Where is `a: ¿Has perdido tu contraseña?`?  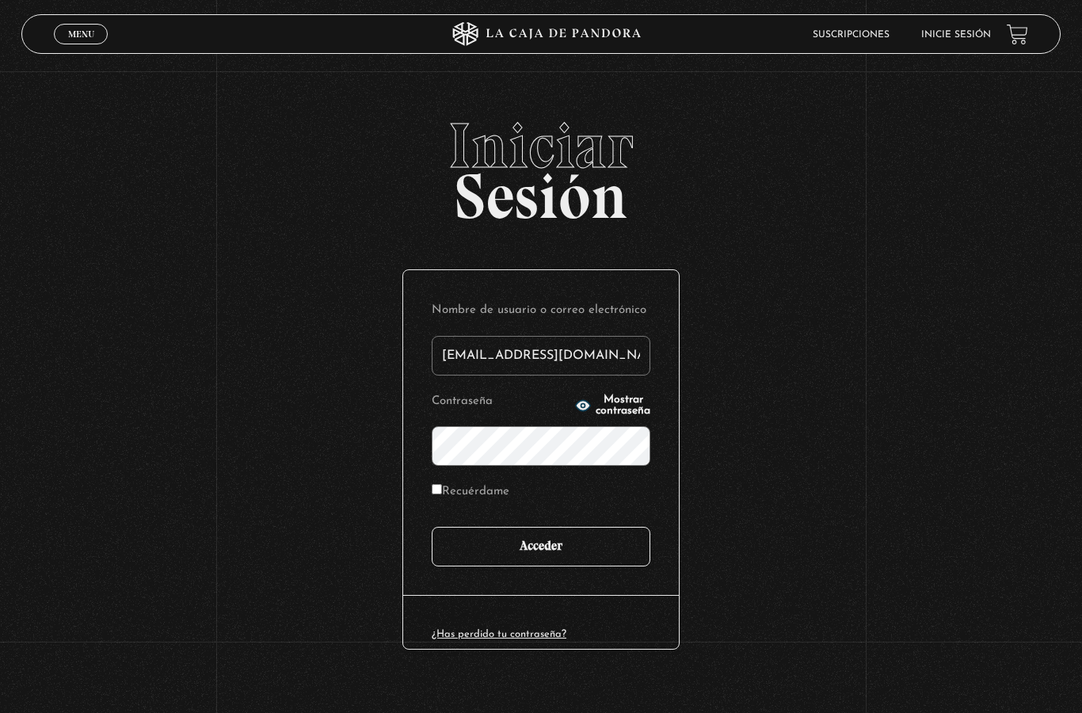
a: ¿Has perdido tu contraseña? is located at coordinates (499, 633).